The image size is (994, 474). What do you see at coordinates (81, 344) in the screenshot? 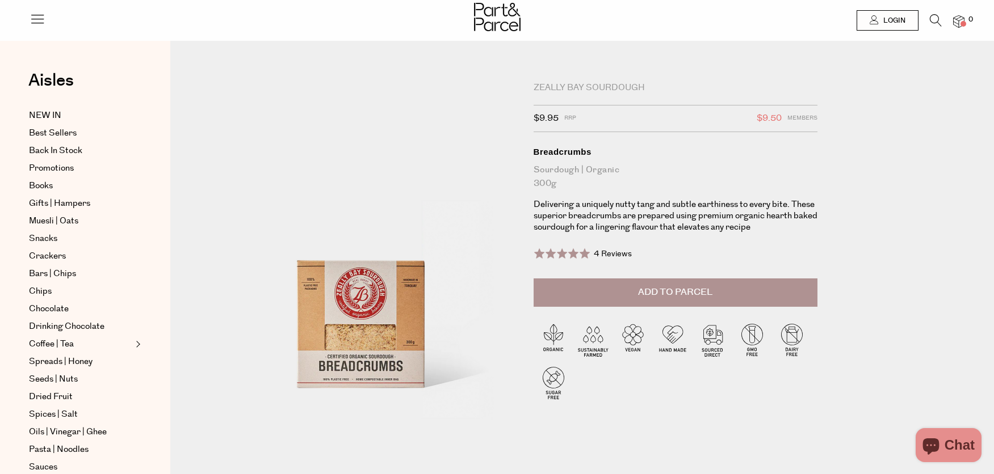
I see `a: Coffee | Tea` at bounding box center [81, 344].